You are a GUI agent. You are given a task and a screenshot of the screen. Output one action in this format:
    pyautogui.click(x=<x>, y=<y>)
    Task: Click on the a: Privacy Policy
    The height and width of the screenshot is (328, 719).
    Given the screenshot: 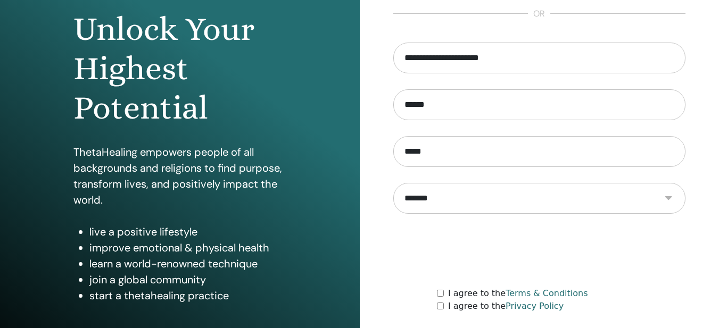 What is the action you would take?
    pyautogui.click(x=534, y=306)
    